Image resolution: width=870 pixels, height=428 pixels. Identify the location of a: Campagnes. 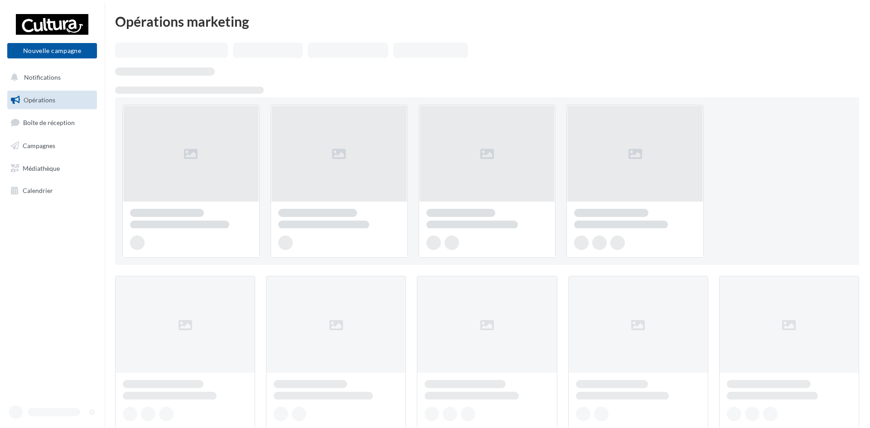
(52, 146).